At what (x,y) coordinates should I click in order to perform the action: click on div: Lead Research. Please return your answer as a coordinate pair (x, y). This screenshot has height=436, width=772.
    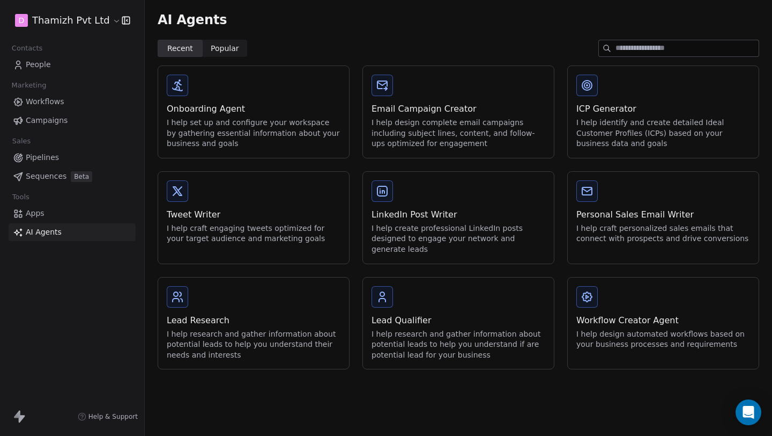
    Looking at the image, I should click on (254, 320).